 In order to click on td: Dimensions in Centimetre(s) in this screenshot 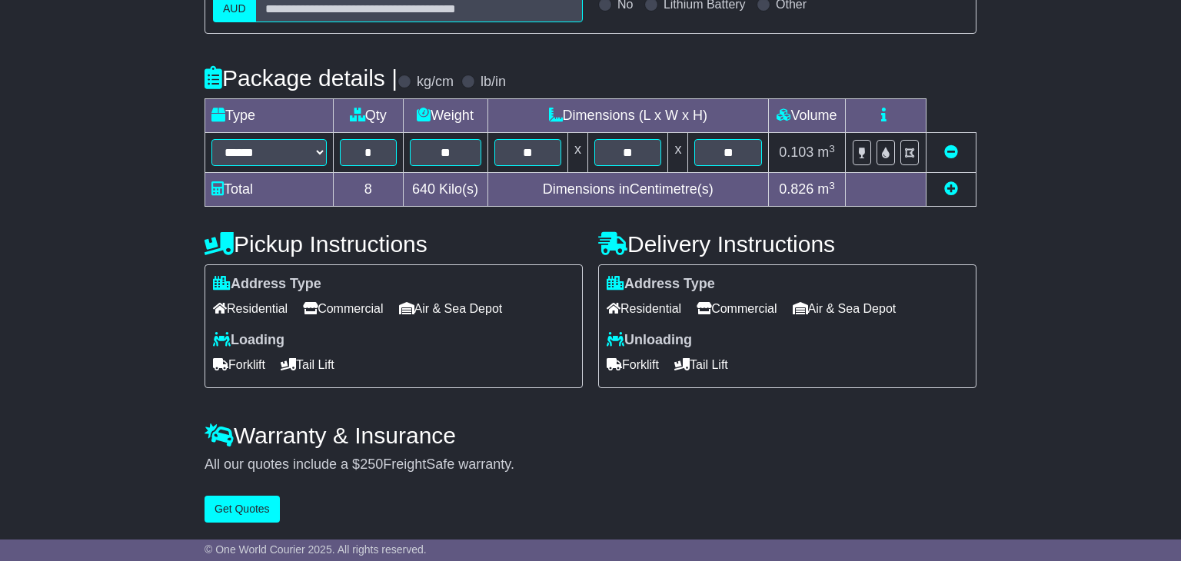, I will do `click(627, 190)`.